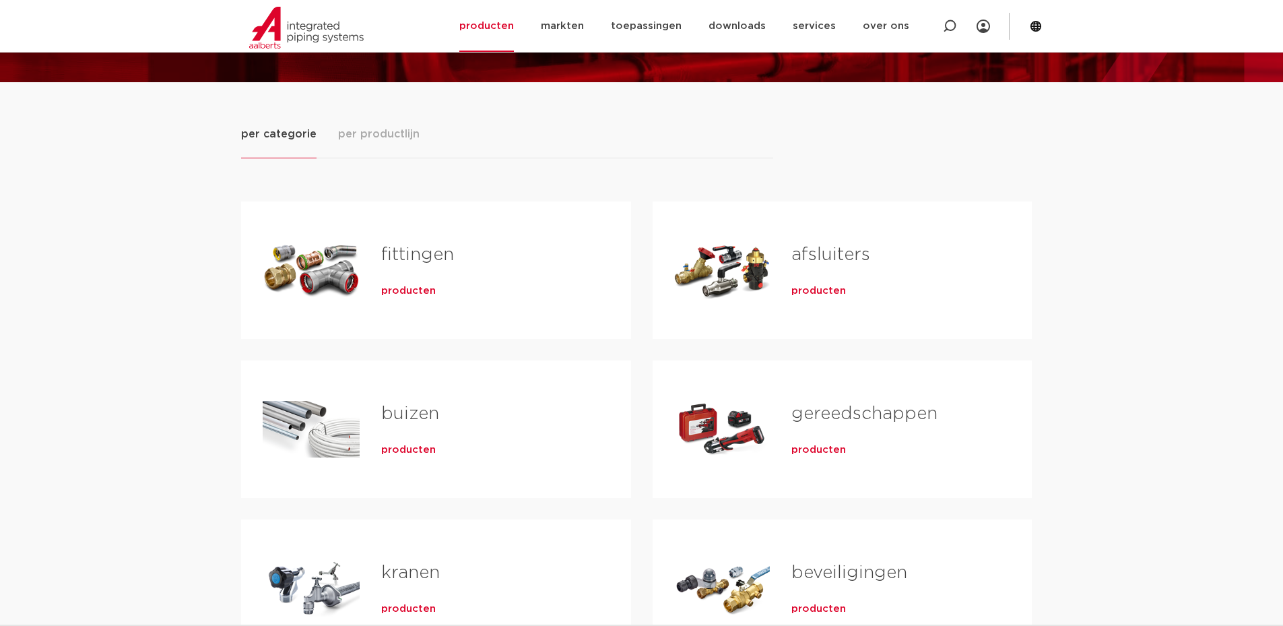  Describe the element at coordinates (279, 134) in the screenshot. I see `span: per categorie` at that location.